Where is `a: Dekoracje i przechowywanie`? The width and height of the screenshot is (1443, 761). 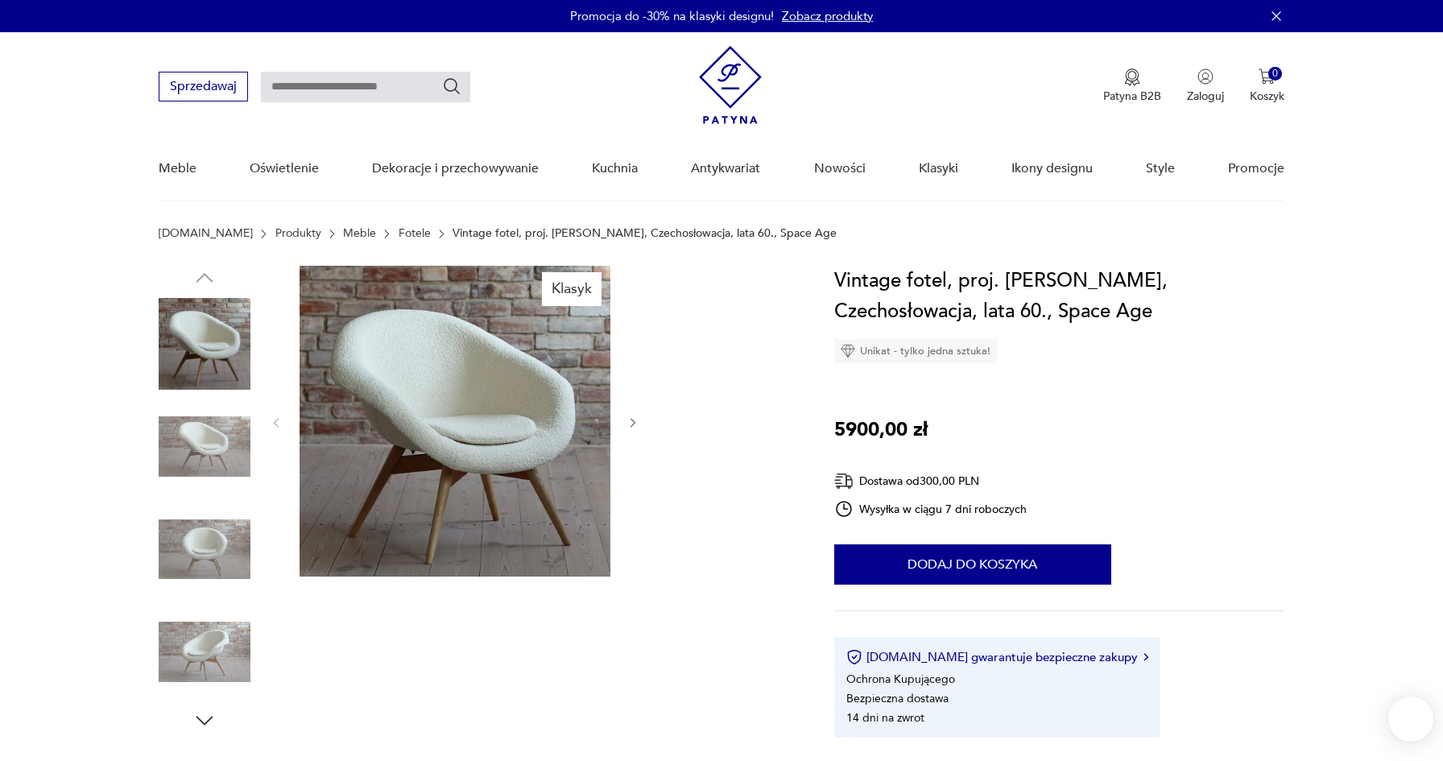 a: Dekoracje i przechowywanie is located at coordinates (455, 168).